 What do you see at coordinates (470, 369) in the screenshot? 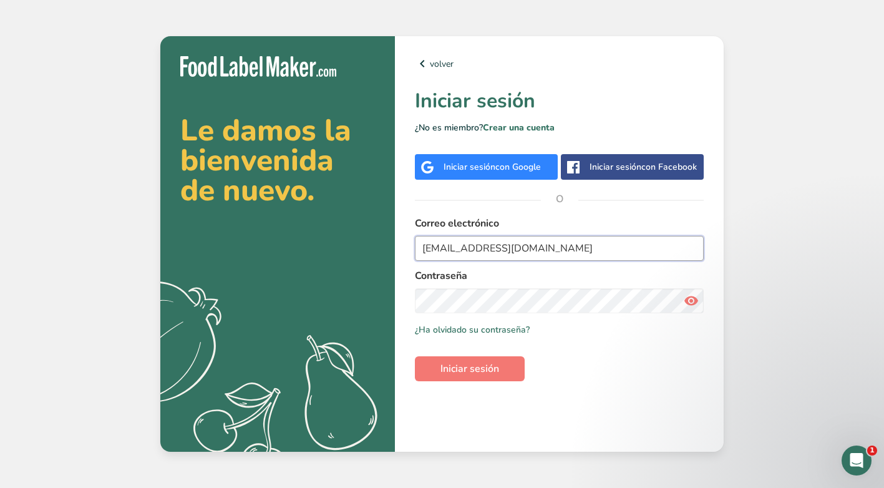
I see `span: Iniciar sesión` at bounding box center [470, 369].